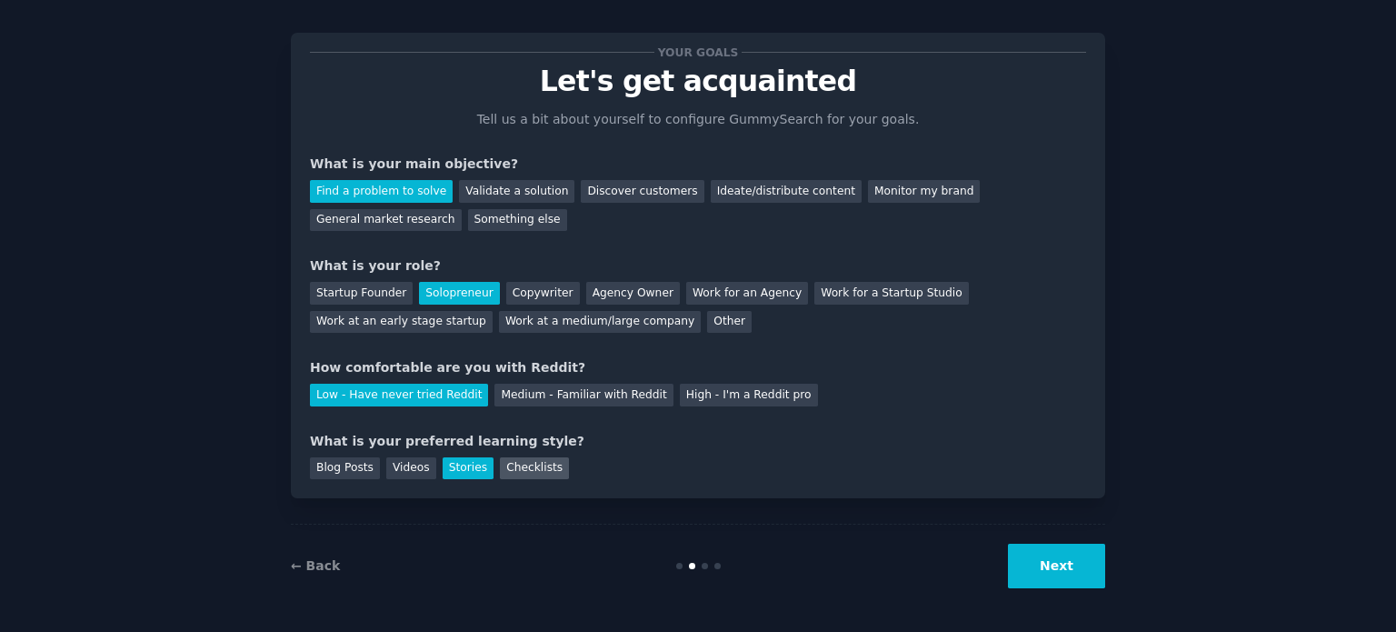 Image resolution: width=1396 pixels, height=632 pixels. Describe the element at coordinates (361, 293) in the screenshot. I see `div: Startup Founder` at that location.